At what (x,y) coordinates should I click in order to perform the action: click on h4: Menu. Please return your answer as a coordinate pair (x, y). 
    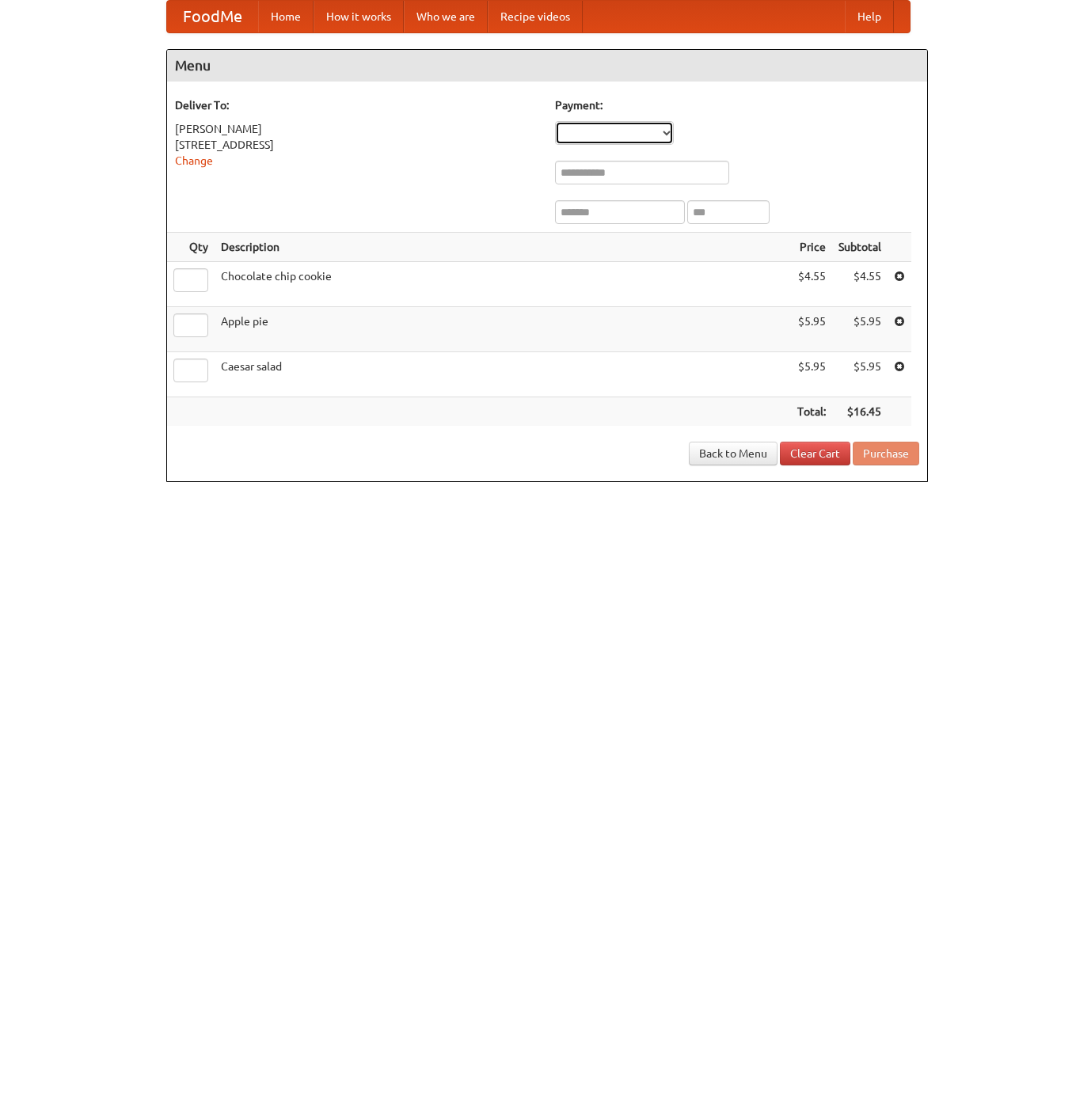
    Looking at the image, I should click on (547, 66).